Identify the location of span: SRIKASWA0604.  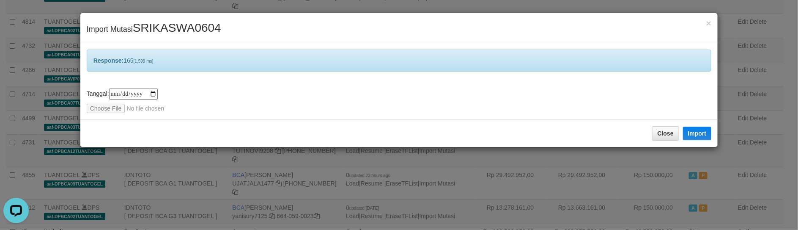
(177, 27).